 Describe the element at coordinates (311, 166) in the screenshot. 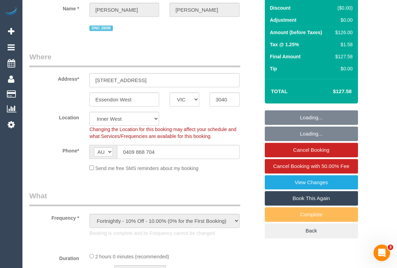

I see `span: Cancel Booking with 50.00% Fee` at that location.